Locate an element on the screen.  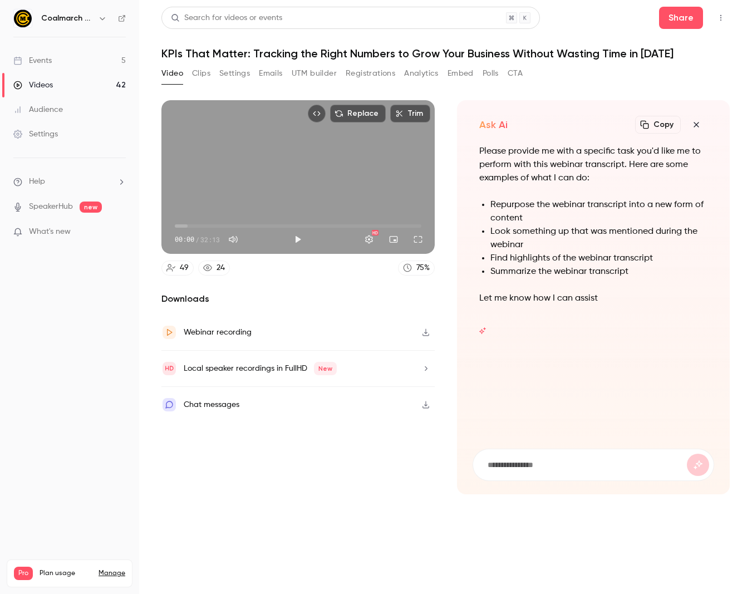
a: 75% is located at coordinates (416, 268).